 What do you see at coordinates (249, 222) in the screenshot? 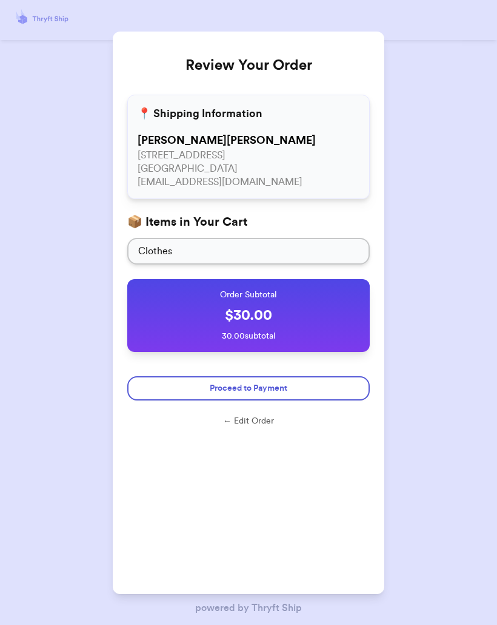
I see `h3: 📦 Items in Your Cart` at bounding box center [249, 222].